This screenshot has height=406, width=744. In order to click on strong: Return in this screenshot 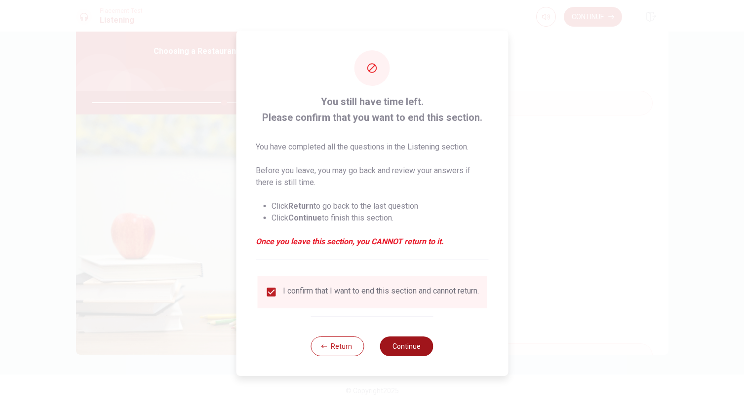, I will do `click(301, 206)`.